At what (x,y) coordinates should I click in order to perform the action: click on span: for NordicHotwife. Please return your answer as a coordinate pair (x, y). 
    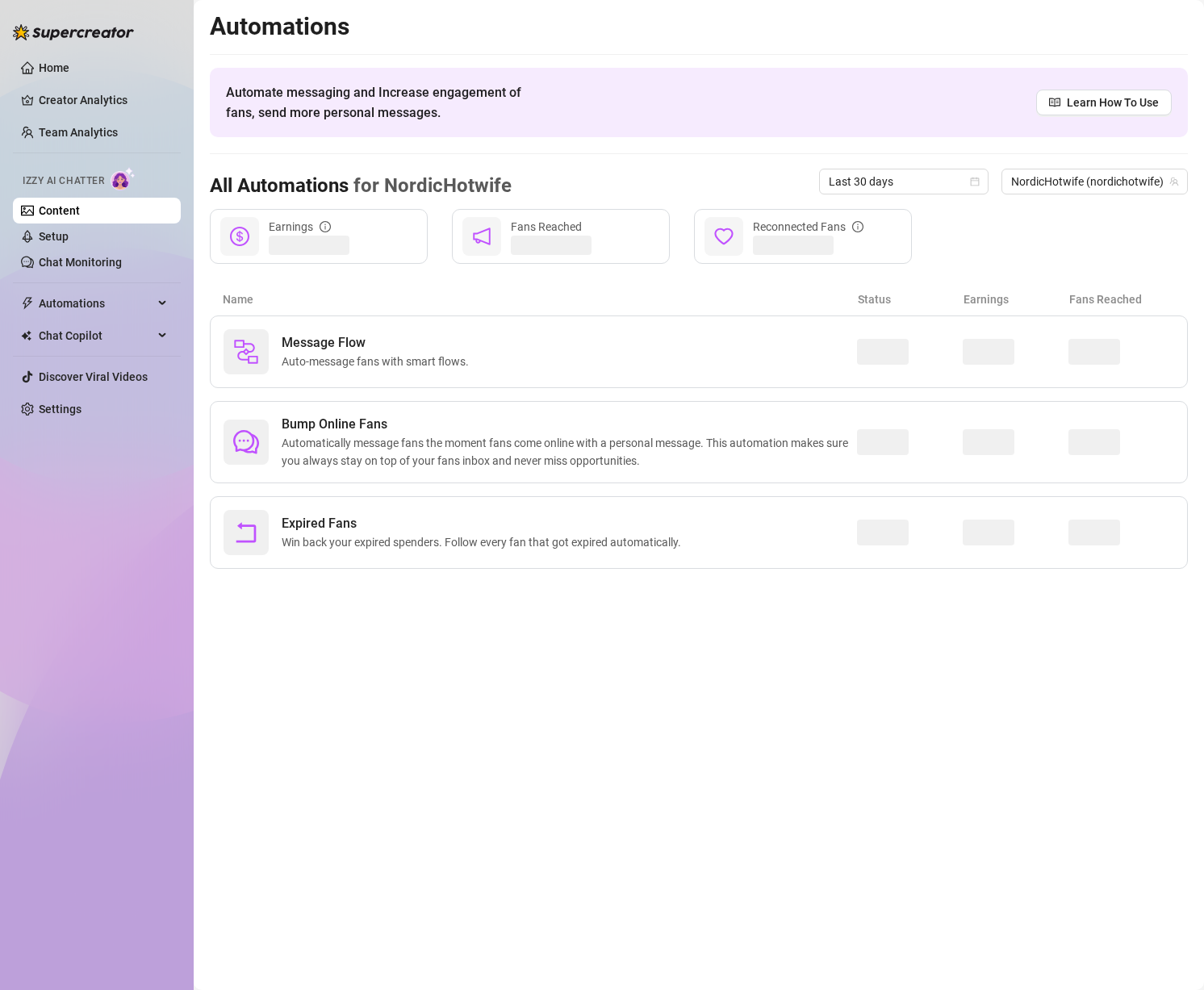
    Looking at the image, I should click on (431, 186).